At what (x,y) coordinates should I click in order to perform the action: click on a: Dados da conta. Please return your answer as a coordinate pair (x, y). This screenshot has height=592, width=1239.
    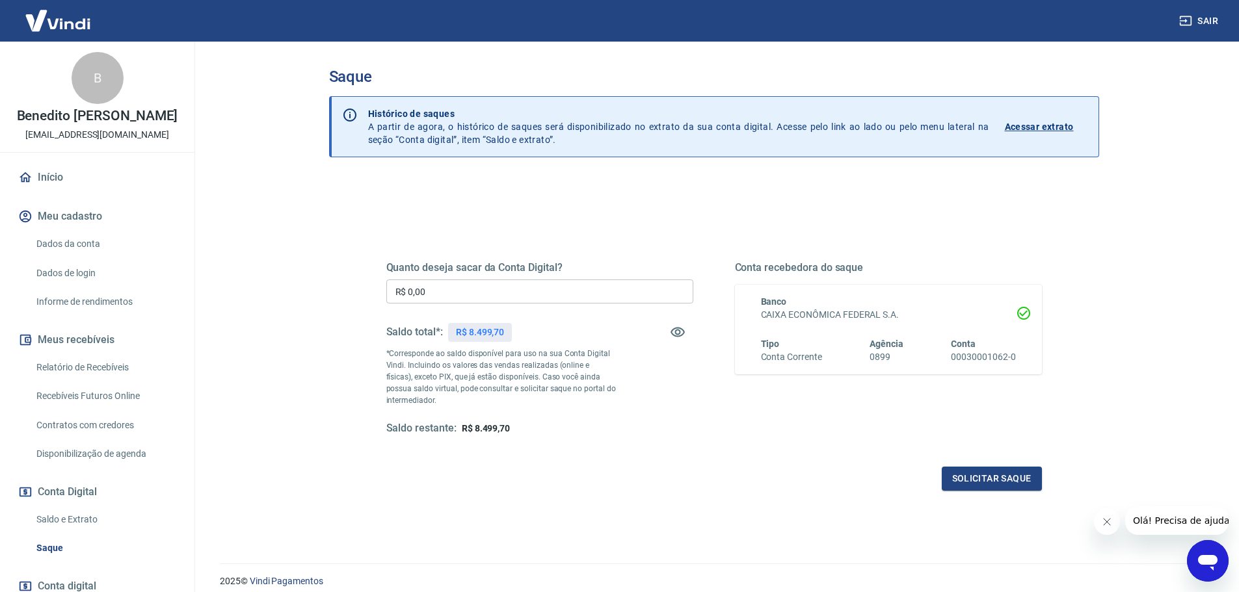
    Looking at the image, I should click on (105, 244).